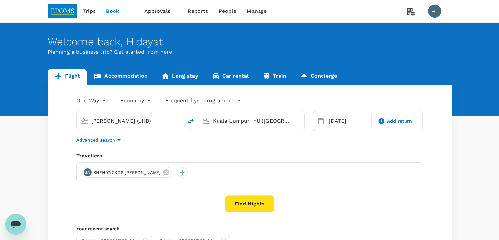 Image resolution: width=499 pixels, height=240 pixels. What do you see at coordinates (274, 77) in the screenshot?
I see `a: Train` at bounding box center [274, 77].